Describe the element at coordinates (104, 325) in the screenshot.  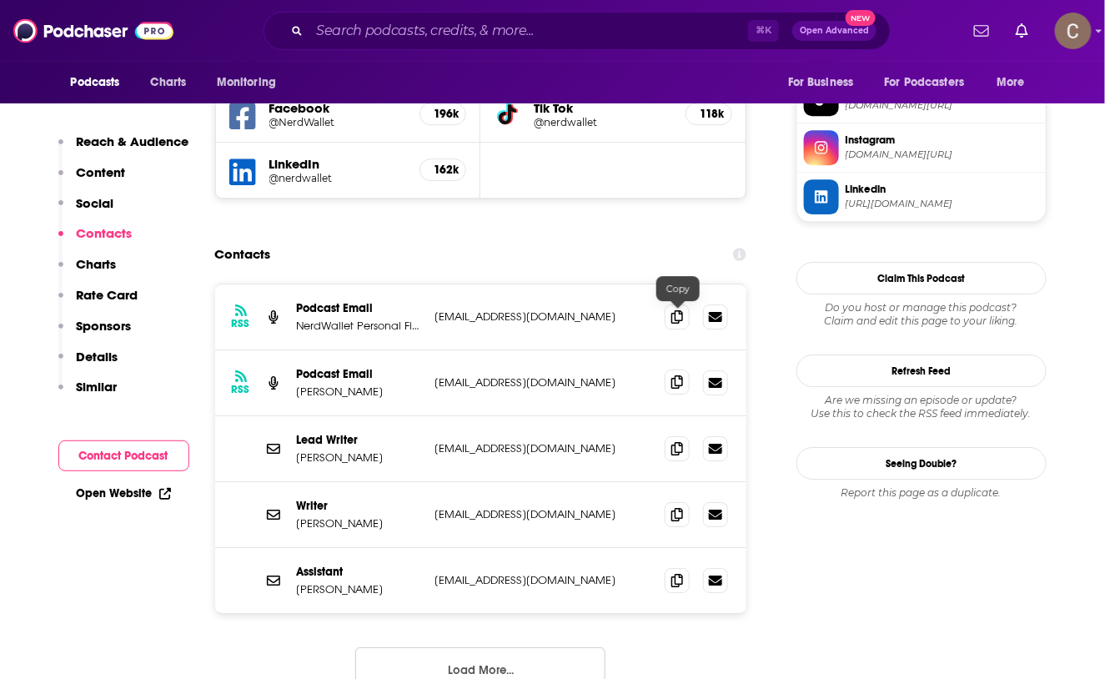
I see `p: Sponsors` at that location.